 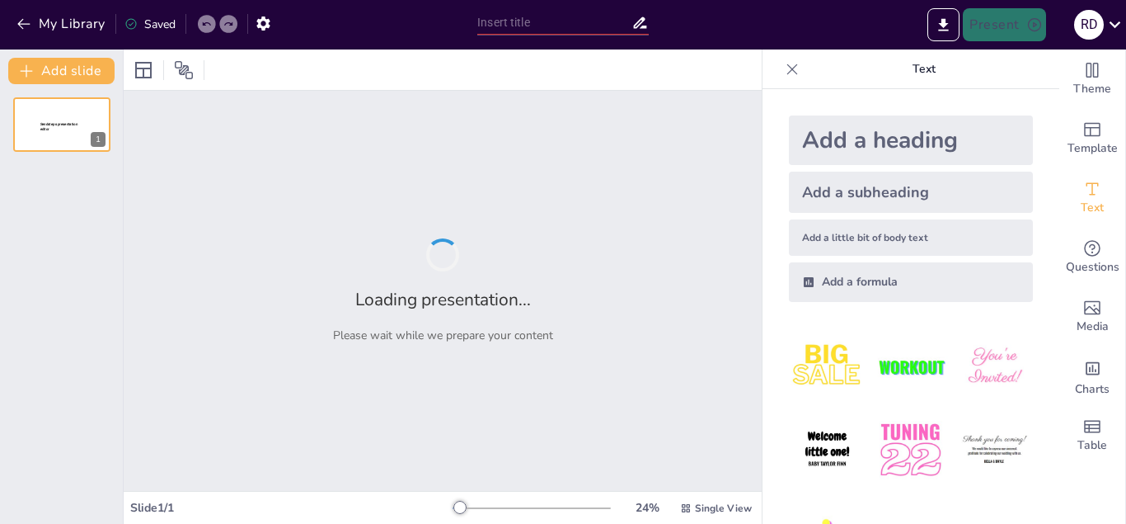 What do you see at coordinates (647, 507) in the screenshot?
I see `div: 24 %` at bounding box center [647, 507].